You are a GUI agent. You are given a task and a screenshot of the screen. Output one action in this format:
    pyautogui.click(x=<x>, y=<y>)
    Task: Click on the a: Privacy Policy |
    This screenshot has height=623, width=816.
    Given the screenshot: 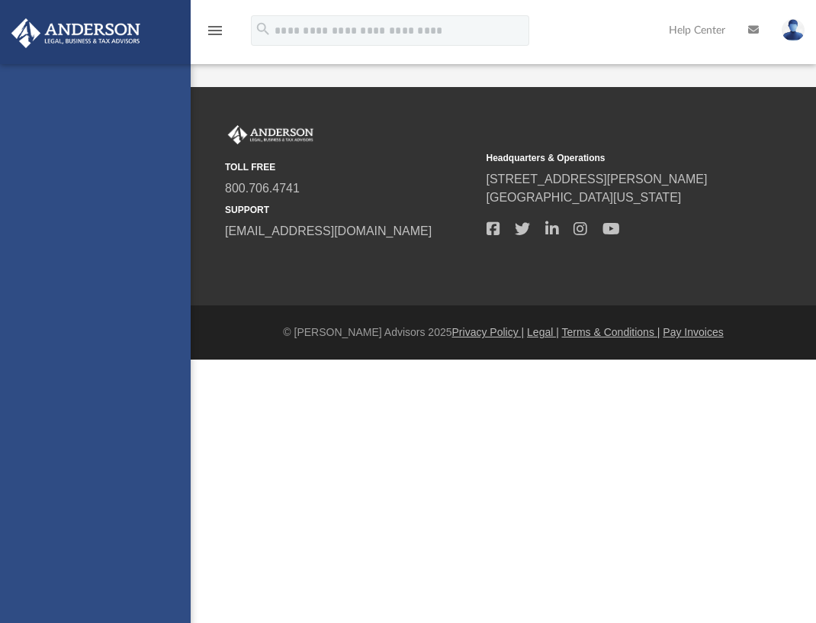 What is the action you would take?
    pyautogui.click(x=488, y=332)
    